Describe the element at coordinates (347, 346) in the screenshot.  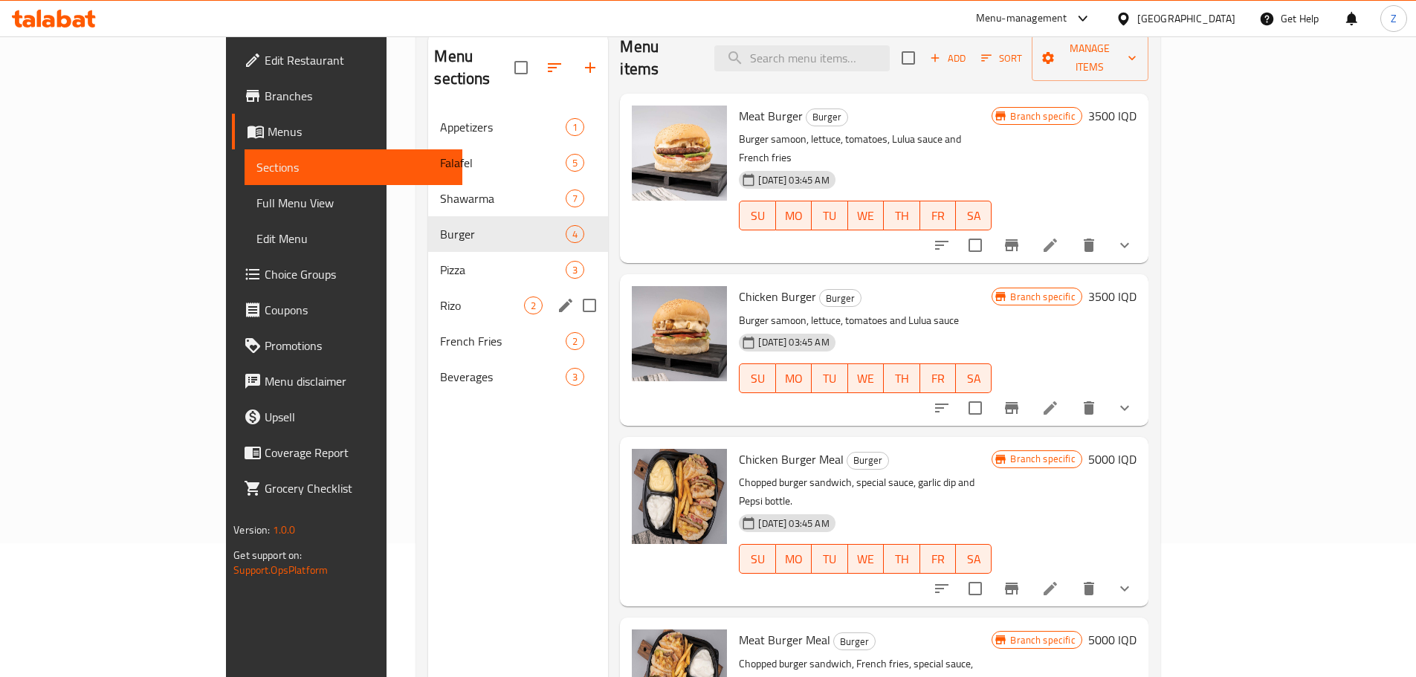
I see `a: Promotions` at that location.